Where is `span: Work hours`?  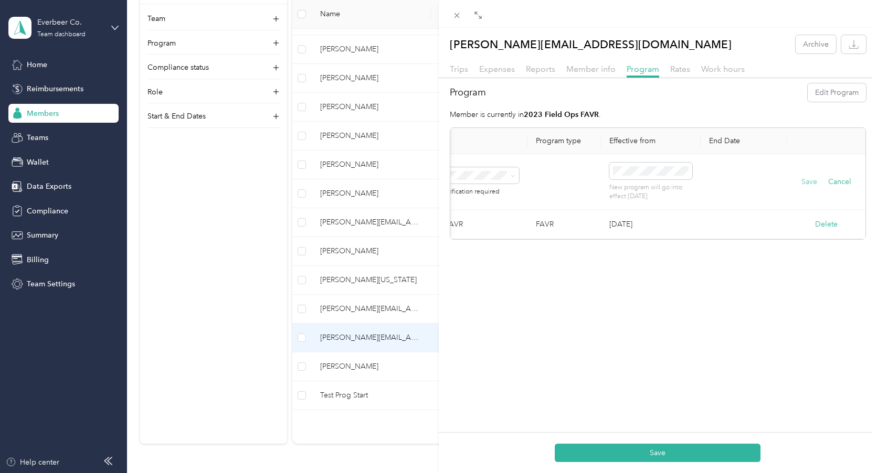
span: Work hours is located at coordinates (723, 69).